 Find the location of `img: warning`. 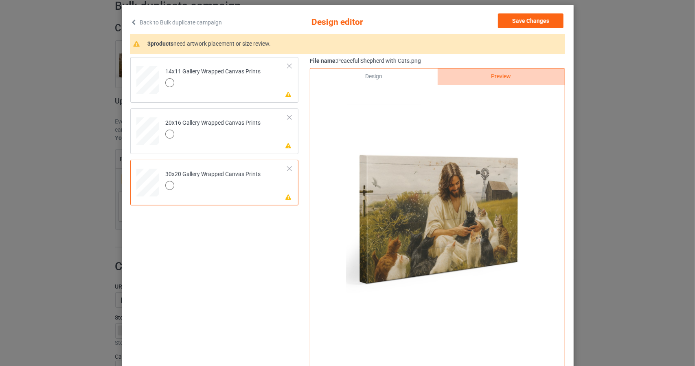

img: warning is located at coordinates (139, 44).